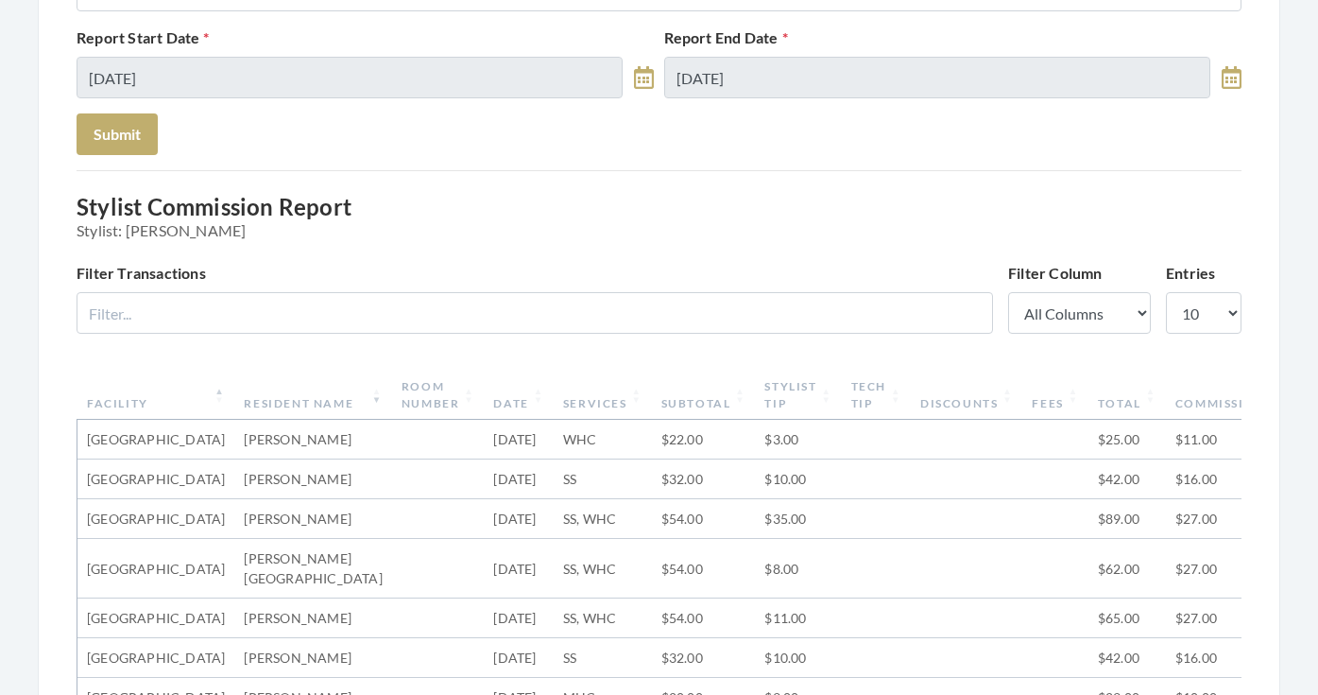 This screenshot has width=1318, height=695. What do you see at coordinates (659, 216) in the screenshot?
I see `h3: Stylist Commission Report` at bounding box center [659, 216].